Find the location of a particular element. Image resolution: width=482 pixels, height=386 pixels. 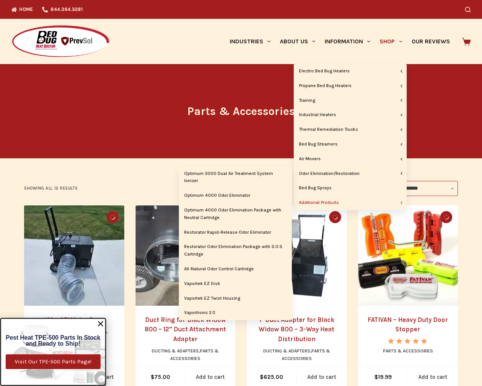

picture: SIX_SR._COLORS_1024x1024 is located at coordinates (408, 255).